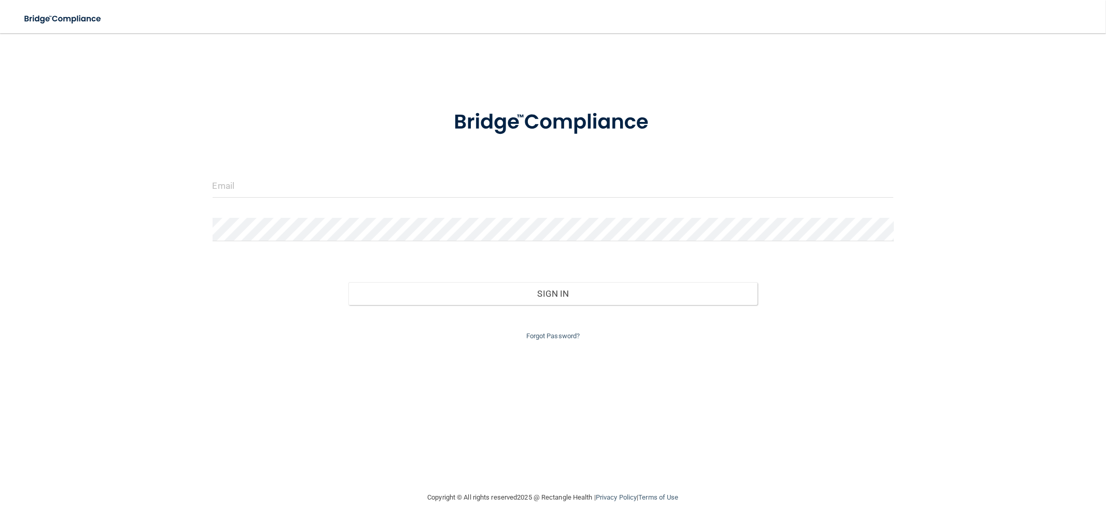 The image size is (1106, 525). Describe the element at coordinates (553, 186) in the screenshot. I see `input: Email` at that location.